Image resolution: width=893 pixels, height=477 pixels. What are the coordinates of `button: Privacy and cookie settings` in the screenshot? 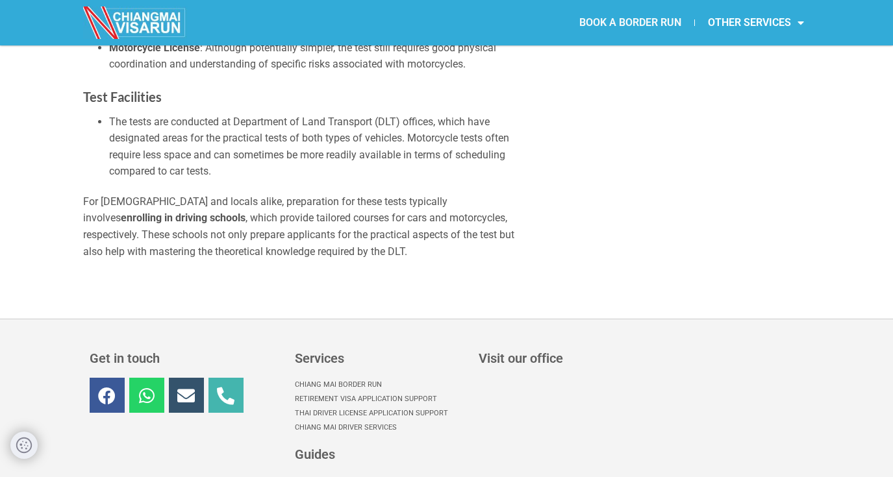 It's located at (24, 446).